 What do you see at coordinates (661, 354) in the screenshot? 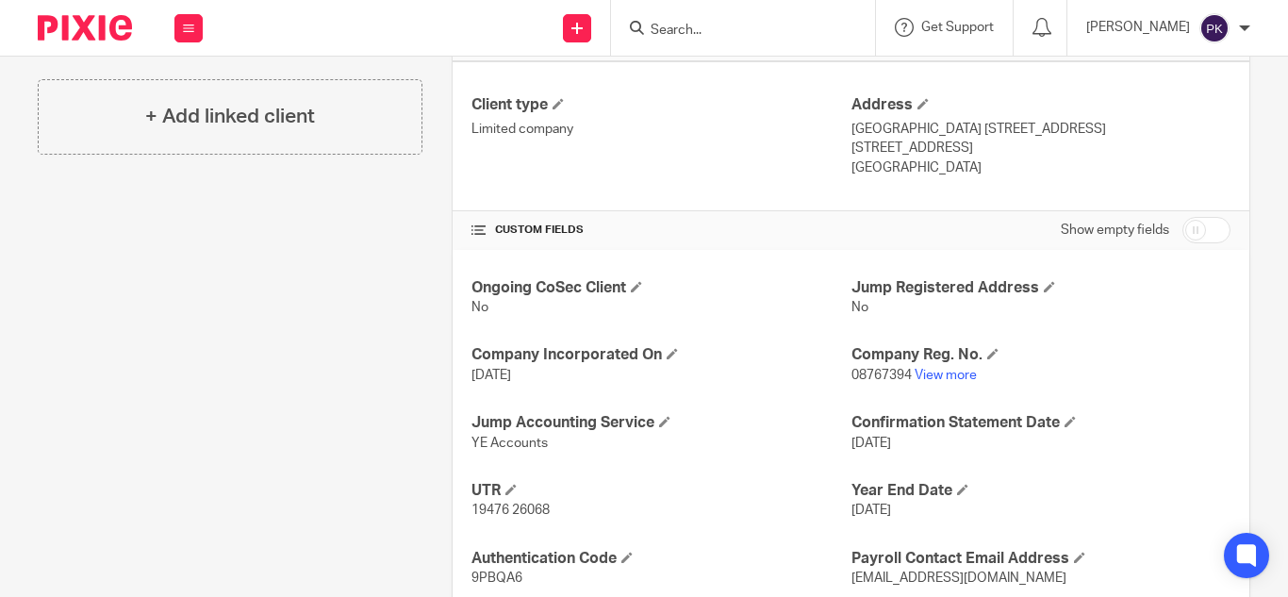
I see `h4: Company Incorporated On` at bounding box center [661, 354].